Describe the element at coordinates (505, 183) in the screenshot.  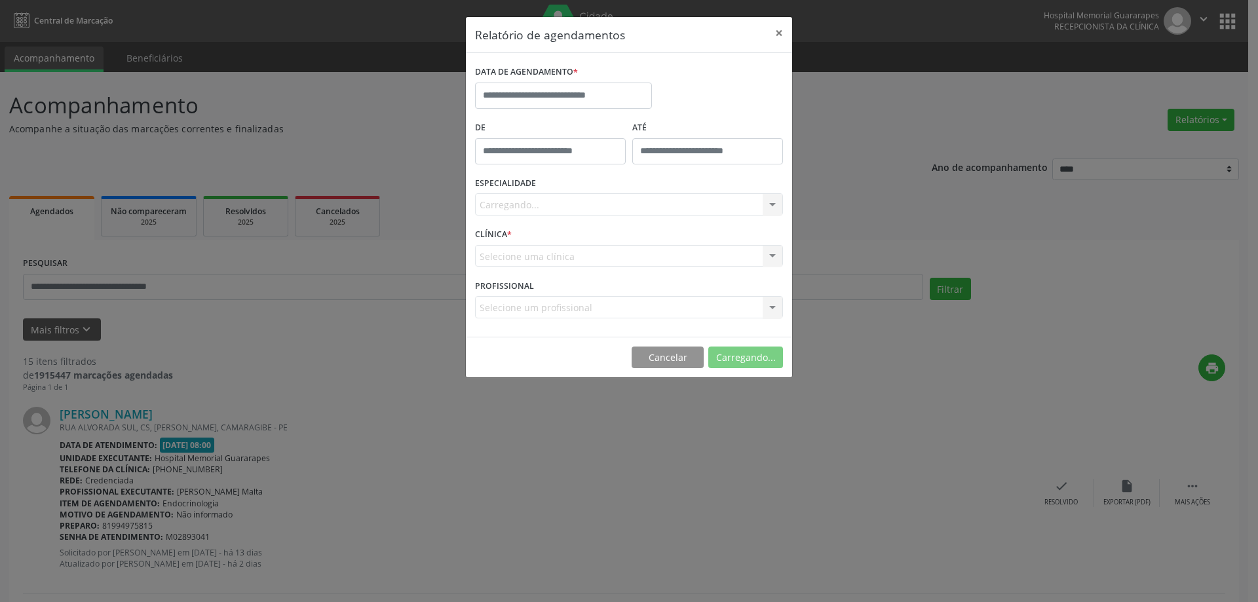
I see `label: ESPECIALIDADE` at that location.